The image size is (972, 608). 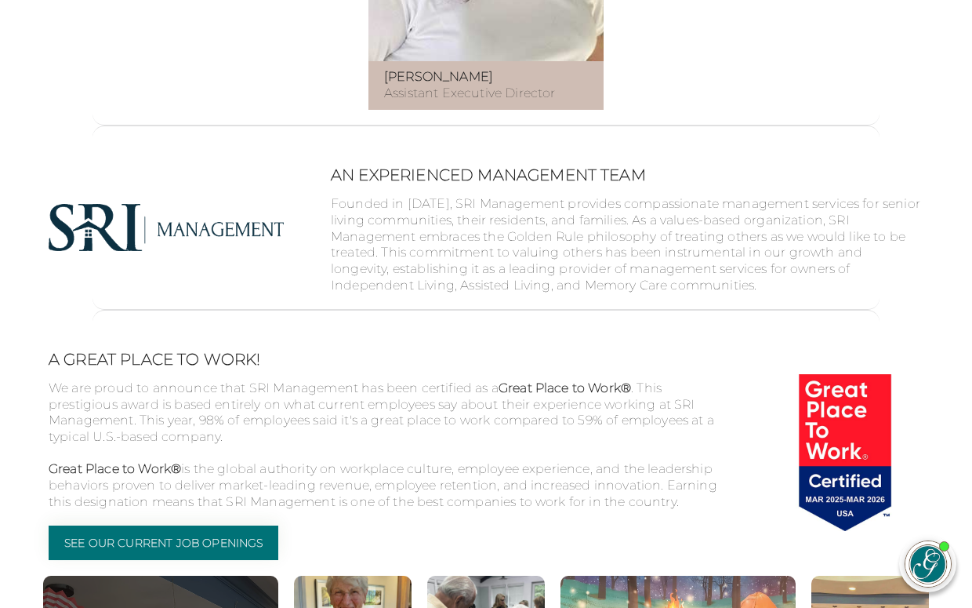 What do you see at coordinates (384, 493) in the screenshot?
I see `p: is the global authority on workplace culture, employee experience, and the leadership behaviors p...` at bounding box center [384, 493].